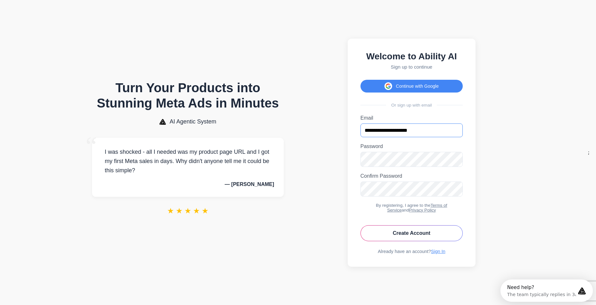 Image resolution: width=596 pixels, height=305 pixels. I want to click on a: Terms of Service, so click(417, 208).